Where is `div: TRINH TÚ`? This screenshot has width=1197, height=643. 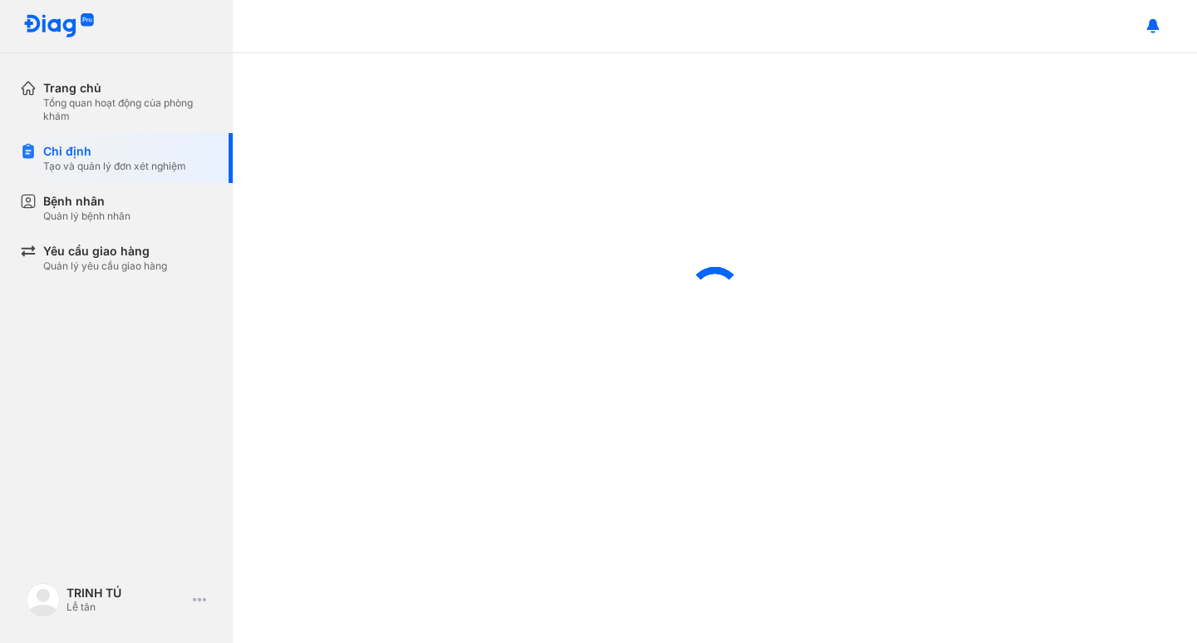
div: TRINH TÚ is located at coordinates (126, 593).